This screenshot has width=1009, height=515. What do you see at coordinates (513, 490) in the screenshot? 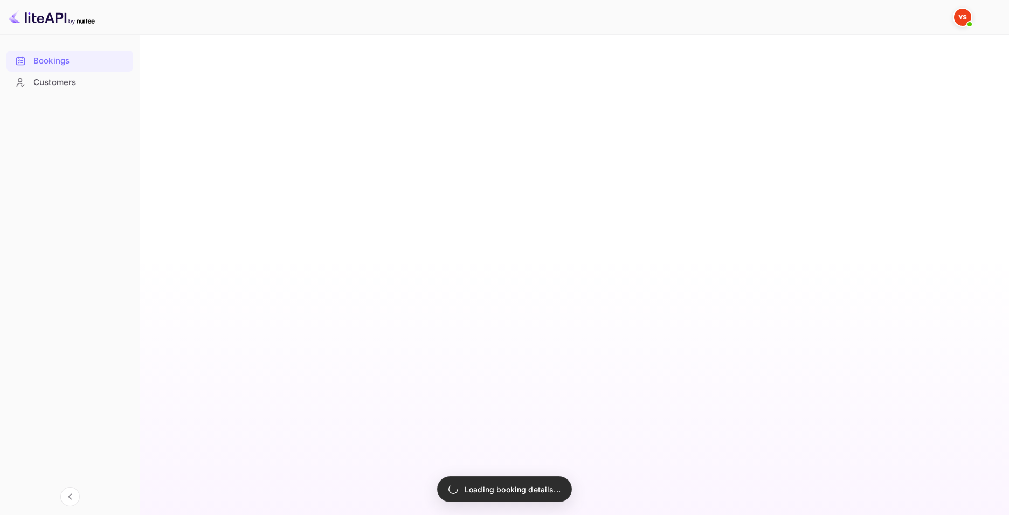
I see `p: Loading booking details...` at bounding box center [513, 490].